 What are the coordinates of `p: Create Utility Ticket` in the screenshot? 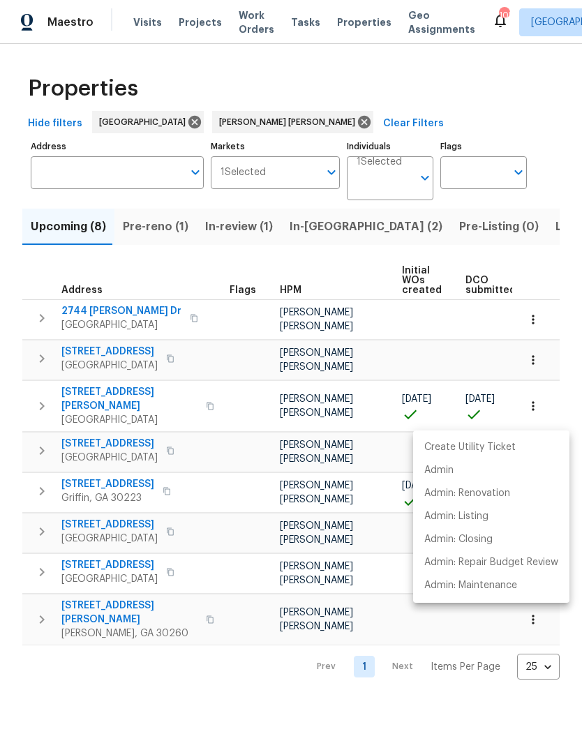 It's located at (470, 447).